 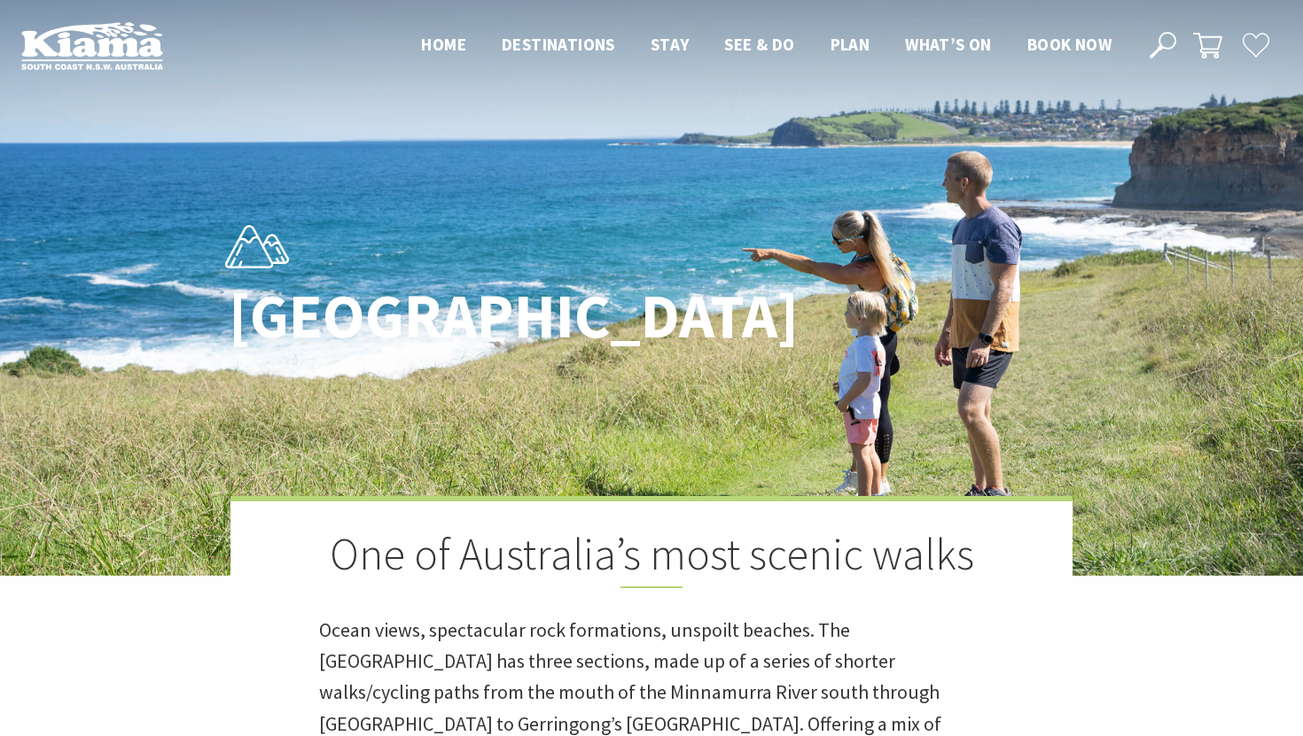 What do you see at coordinates (558, 44) in the screenshot?
I see `span: Destinations` at bounding box center [558, 44].